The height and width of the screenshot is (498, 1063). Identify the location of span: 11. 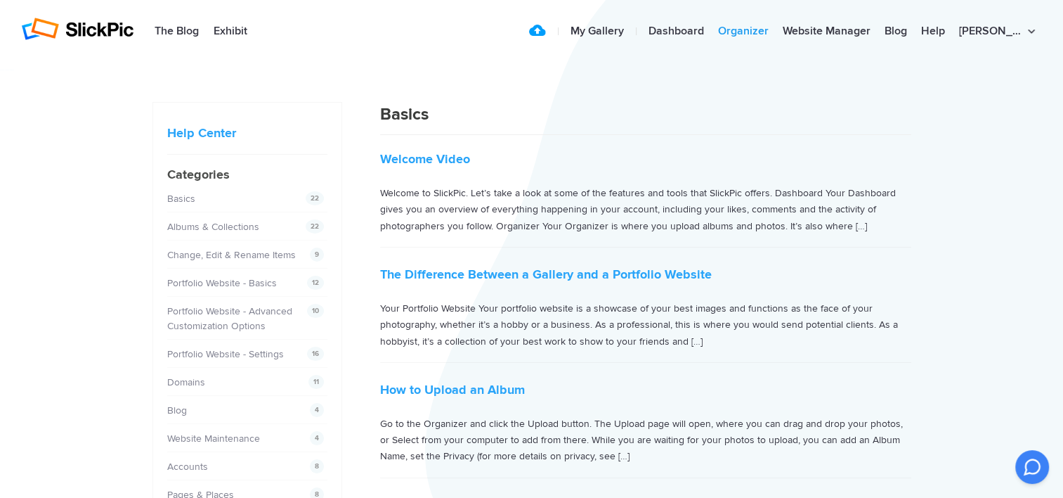
(316, 382).